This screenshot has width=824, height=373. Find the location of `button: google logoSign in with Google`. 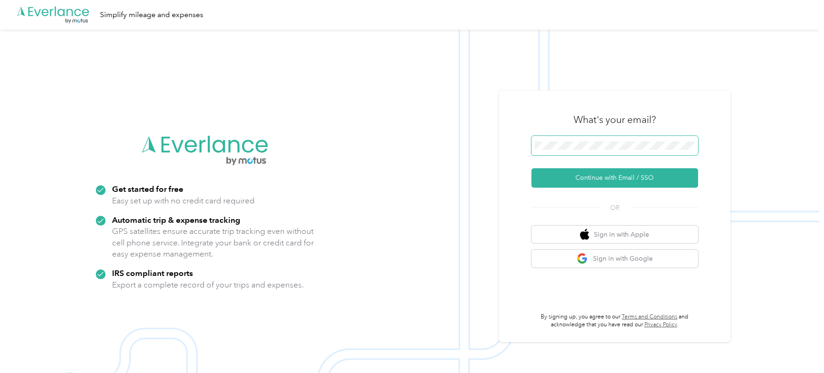

button: google logoSign in with Google is located at coordinates (615, 259).